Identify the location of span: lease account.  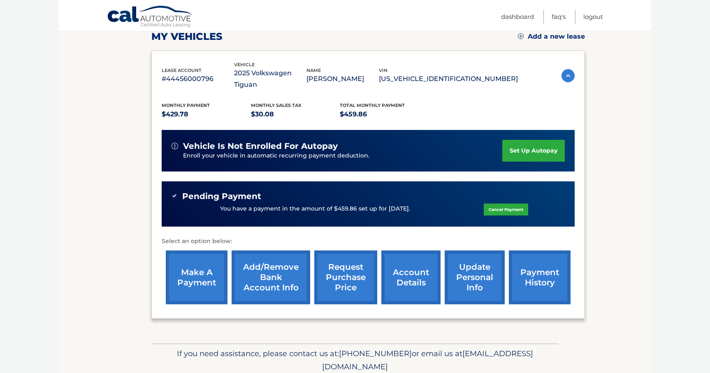
(181, 70).